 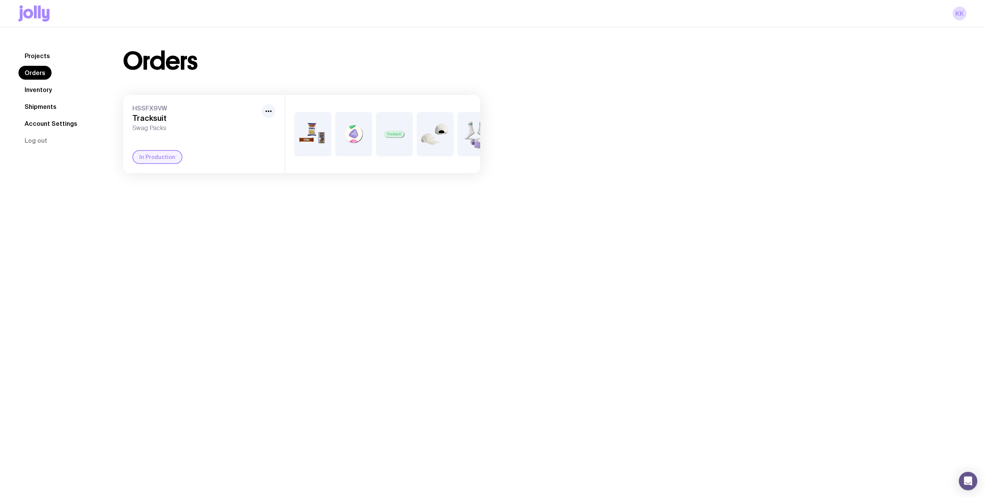 I want to click on div: Open Intercom Messenger, so click(x=968, y=481).